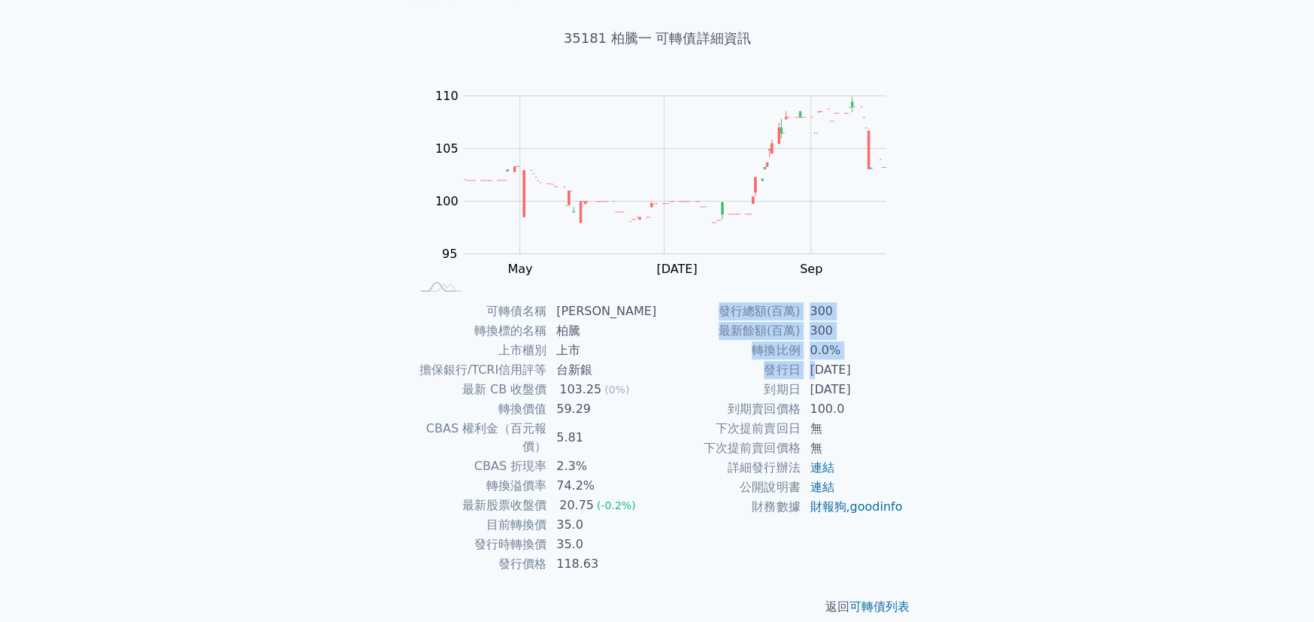 This screenshot has height=622, width=1314. What do you see at coordinates (479, 370) in the screenshot?
I see `td: 擔保銀行/TCRI信用評等` at bounding box center [479, 370].